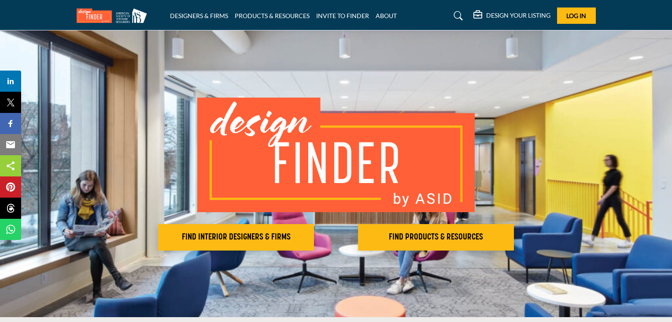 The width and height of the screenshot is (672, 322). Describe the element at coordinates (386, 15) in the screenshot. I see `a: ABOUT` at that location.